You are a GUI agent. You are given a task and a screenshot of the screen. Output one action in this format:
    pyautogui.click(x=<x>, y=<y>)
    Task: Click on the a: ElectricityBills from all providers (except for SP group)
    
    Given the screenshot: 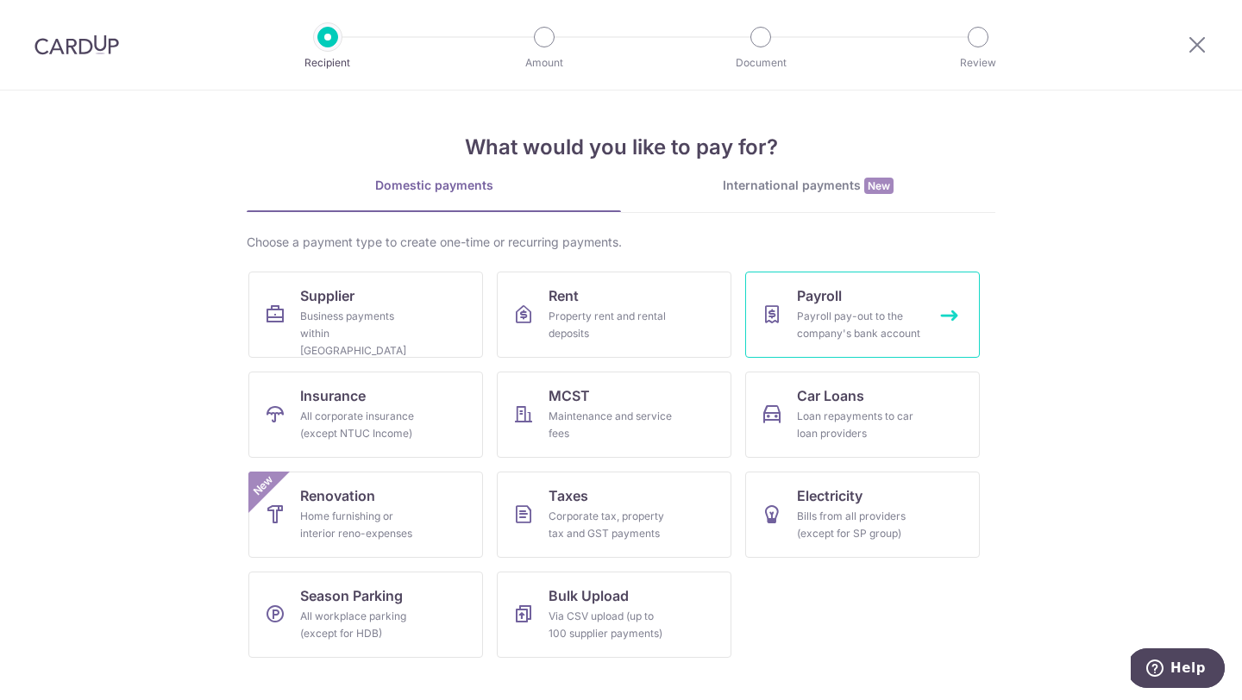 What is the action you would take?
    pyautogui.click(x=863, y=515)
    